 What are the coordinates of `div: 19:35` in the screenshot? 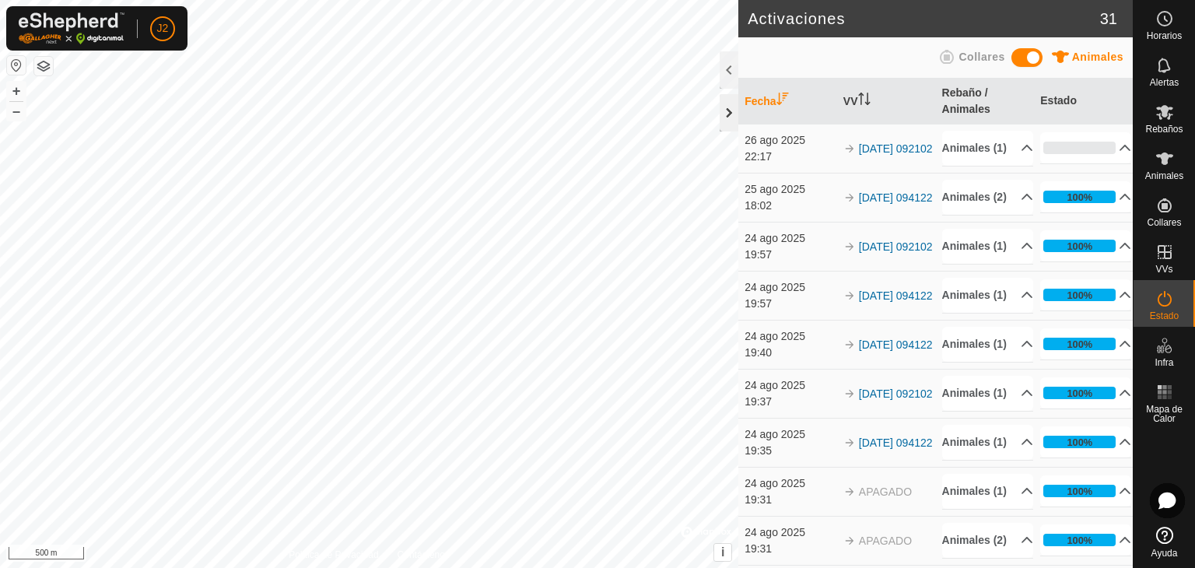 It's located at (790, 451).